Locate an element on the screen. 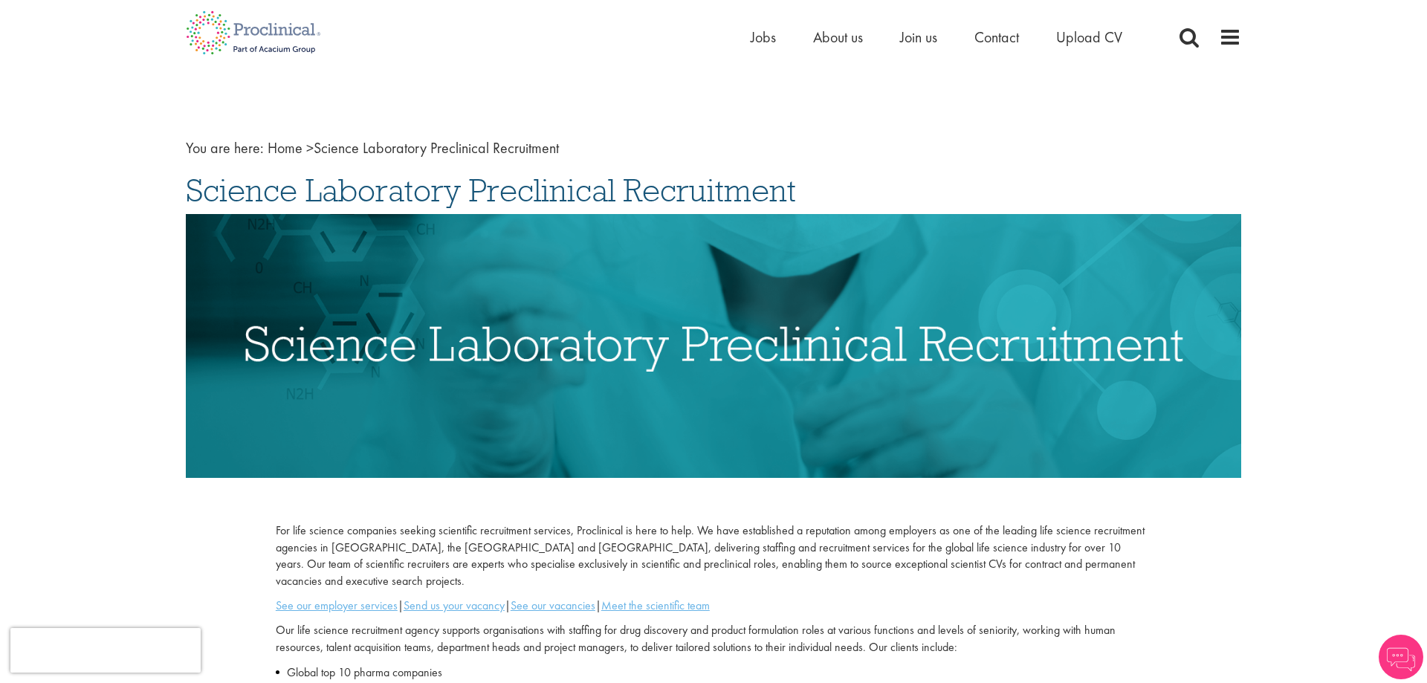 This screenshot has width=1427, height=683. a: Meet the scientific team is located at coordinates (655, 605).